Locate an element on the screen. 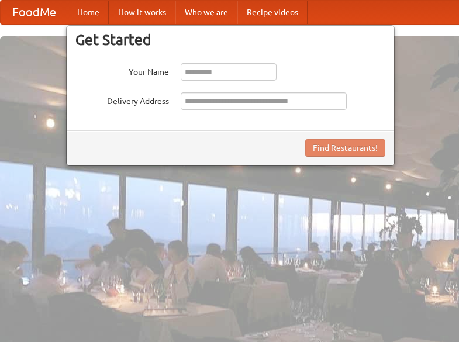 This screenshot has width=459, height=342. button: Find Restaurants! is located at coordinates (345, 148).